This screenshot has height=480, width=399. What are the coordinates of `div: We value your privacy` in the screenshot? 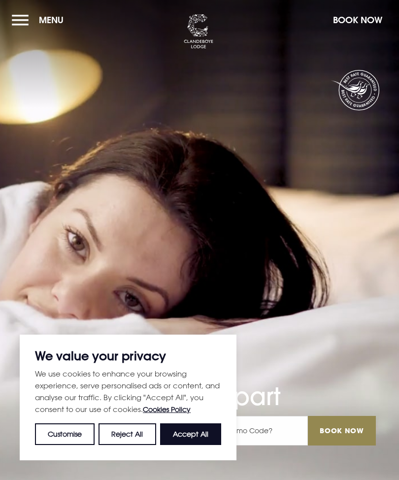 It's located at (128, 397).